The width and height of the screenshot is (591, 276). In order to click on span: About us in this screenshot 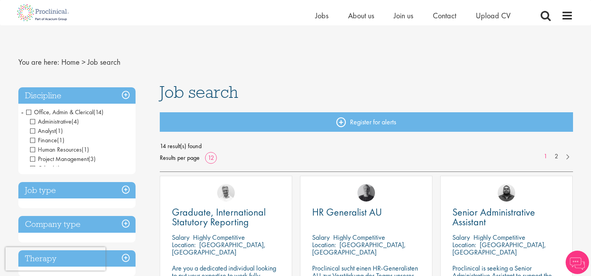, I will do `click(361, 16)`.